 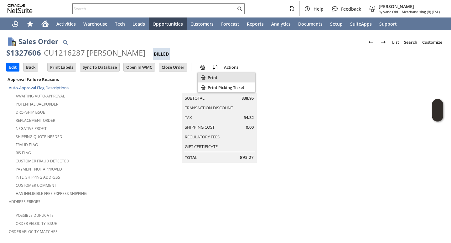 What do you see at coordinates (37, 104) in the screenshot?
I see `a: Potential Backorder` at bounding box center [37, 104].